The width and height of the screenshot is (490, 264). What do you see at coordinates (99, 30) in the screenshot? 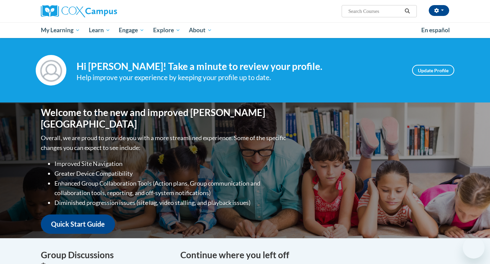
I see `a: Learn` at bounding box center [99, 30].